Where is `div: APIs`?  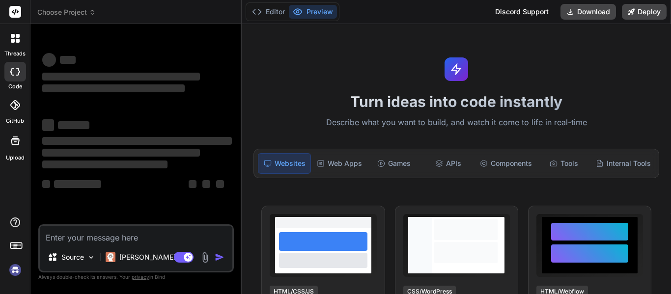
div: APIs is located at coordinates (448, 163).